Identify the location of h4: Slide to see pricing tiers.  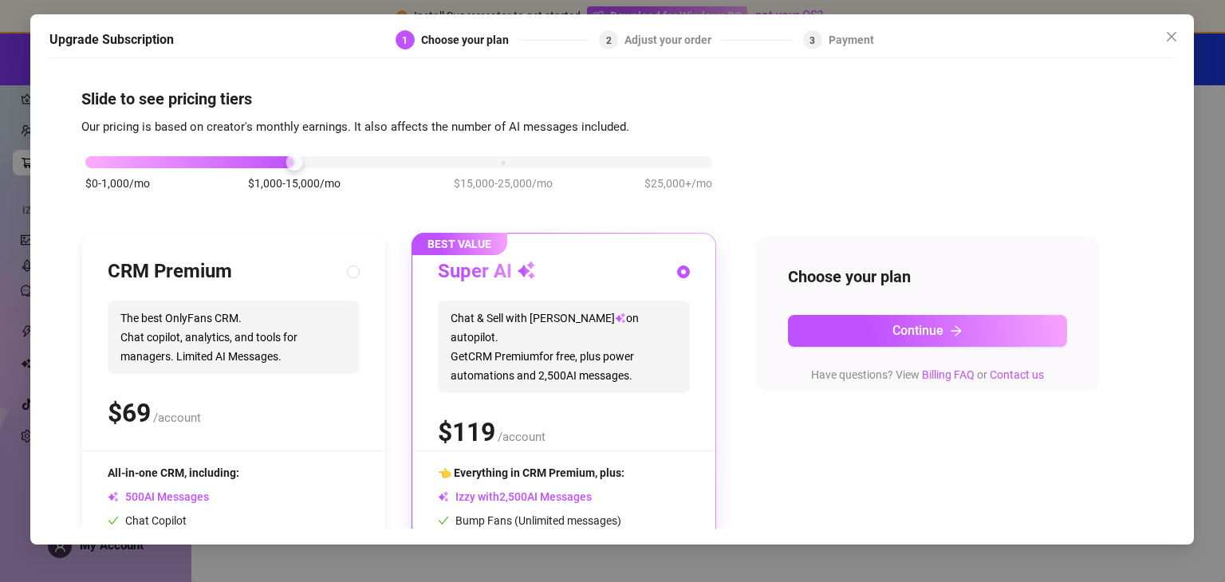
(612, 99).